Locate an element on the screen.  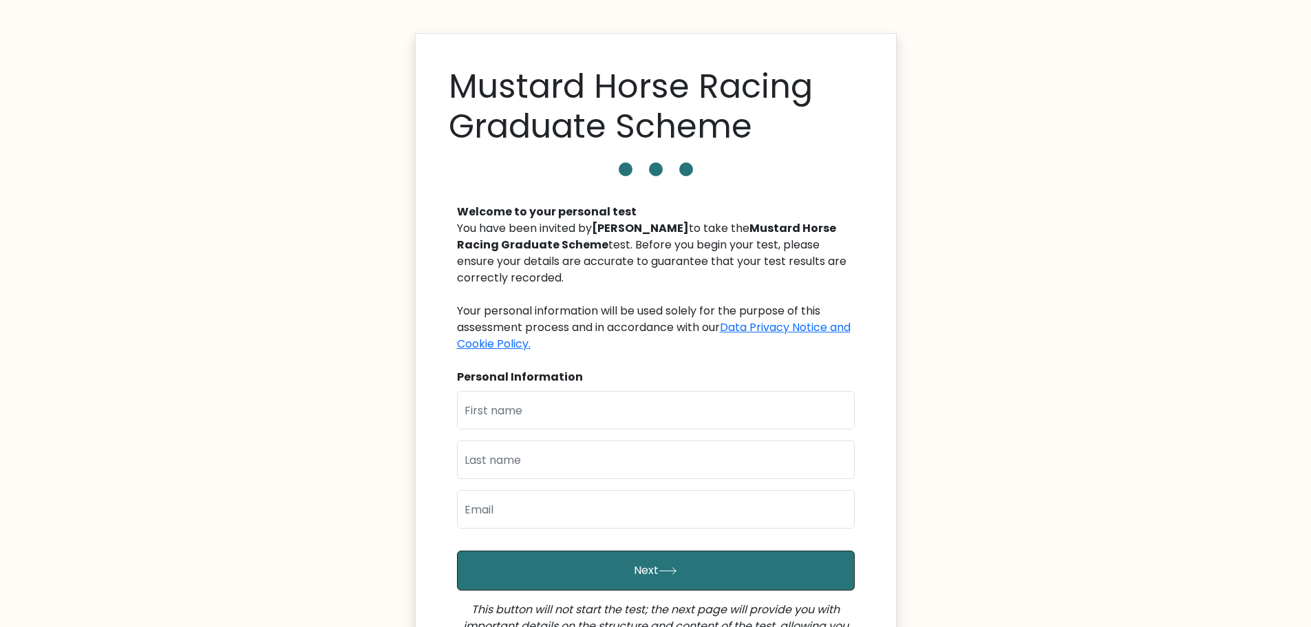
h1: Mustard Horse Racing Graduate Scheme is located at coordinates (656, 106).